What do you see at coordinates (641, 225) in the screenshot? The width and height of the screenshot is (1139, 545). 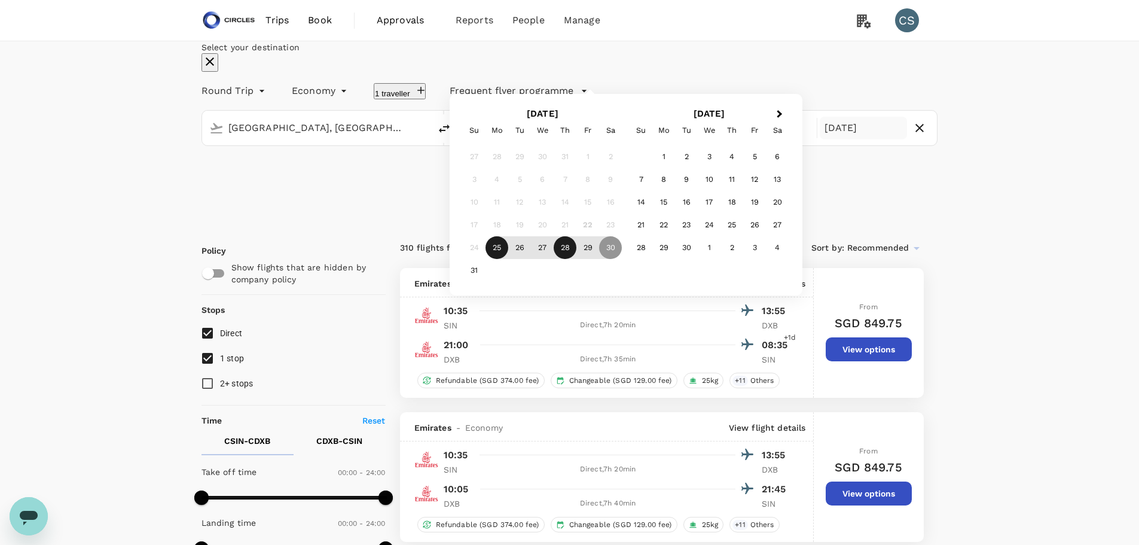 I see `div: Choose Sunday, September 21st, 2025` at bounding box center [641, 225].